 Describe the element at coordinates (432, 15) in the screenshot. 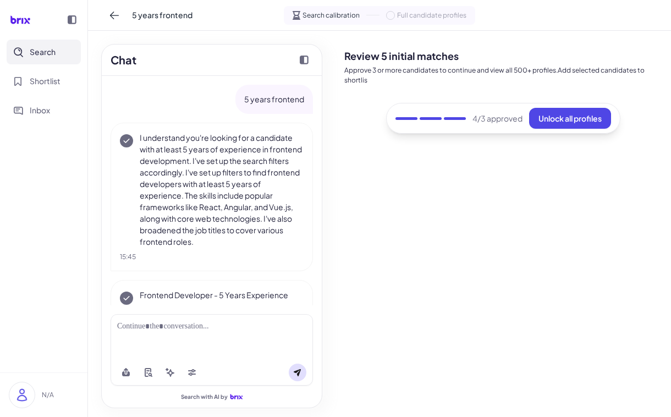

I see `span: Full candidate profiles` at that location.